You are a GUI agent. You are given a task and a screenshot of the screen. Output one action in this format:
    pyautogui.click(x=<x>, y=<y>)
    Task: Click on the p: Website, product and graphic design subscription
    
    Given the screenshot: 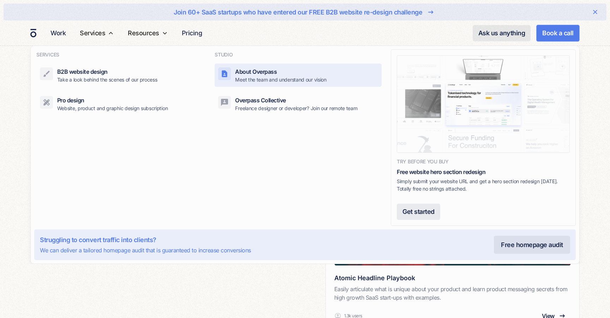 What is the action you would take?
    pyautogui.click(x=113, y=108)
    